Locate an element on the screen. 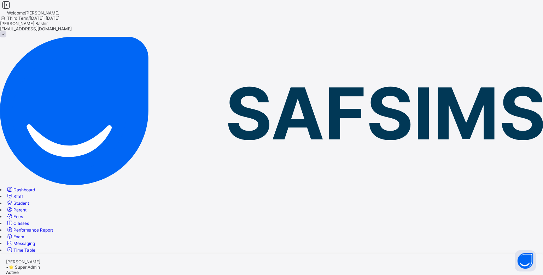 The image size is (543, 275). a: Performance Report is located at coordinates (29, 230).